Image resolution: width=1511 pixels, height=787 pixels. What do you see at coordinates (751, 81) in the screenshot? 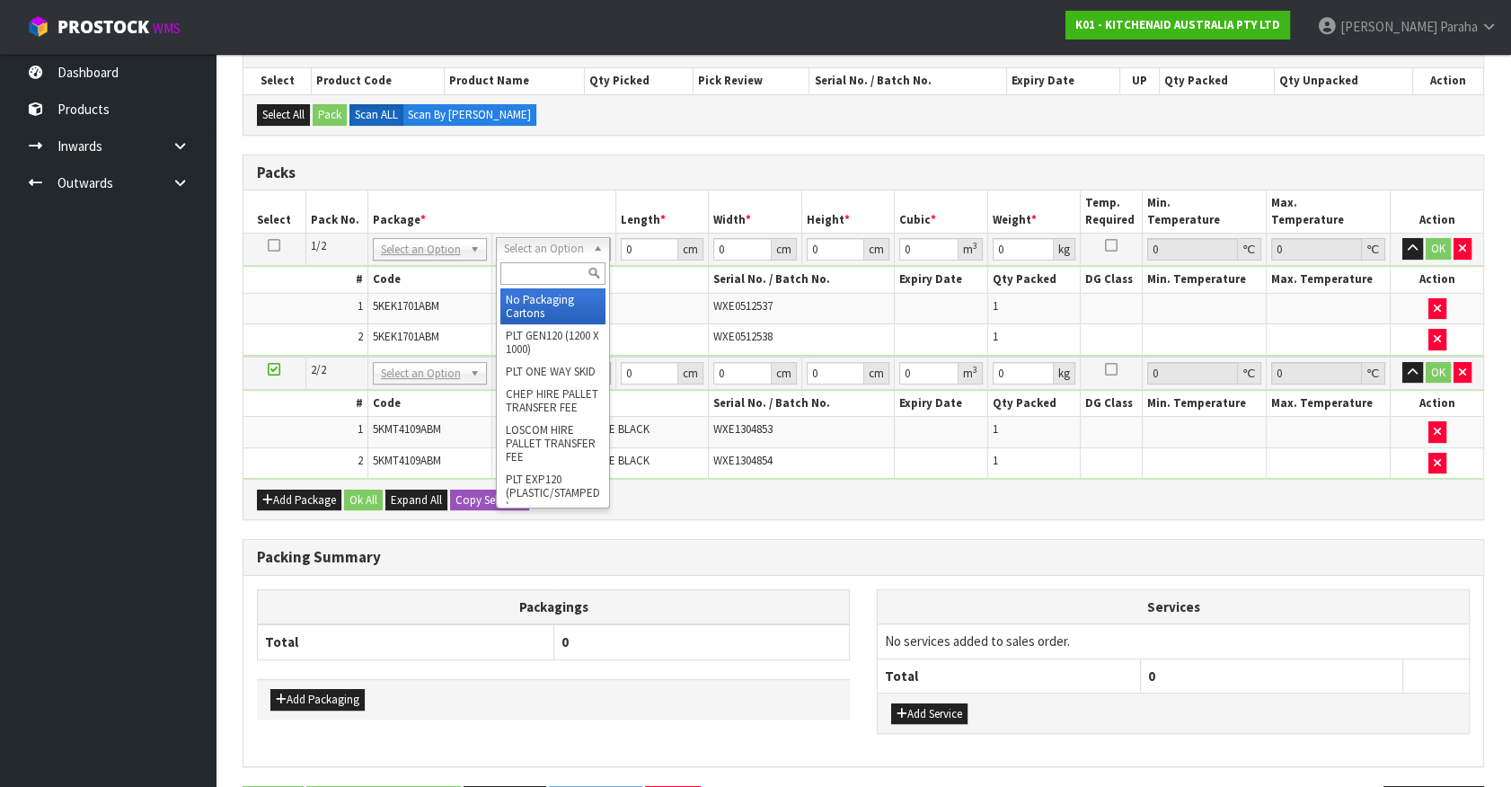
I see `th: Pick Review` at bounding box center [751, 81].